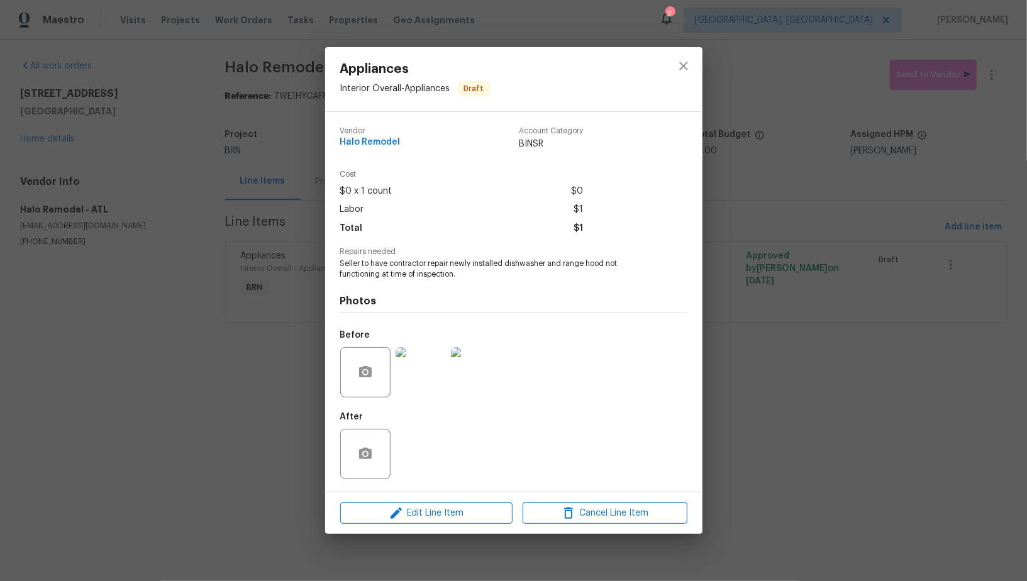 The height and width of the screenshot is (581, 1027). Describe the element at coordinates (514, 301) in the screenshot. I see `h4: Photos` at that location.